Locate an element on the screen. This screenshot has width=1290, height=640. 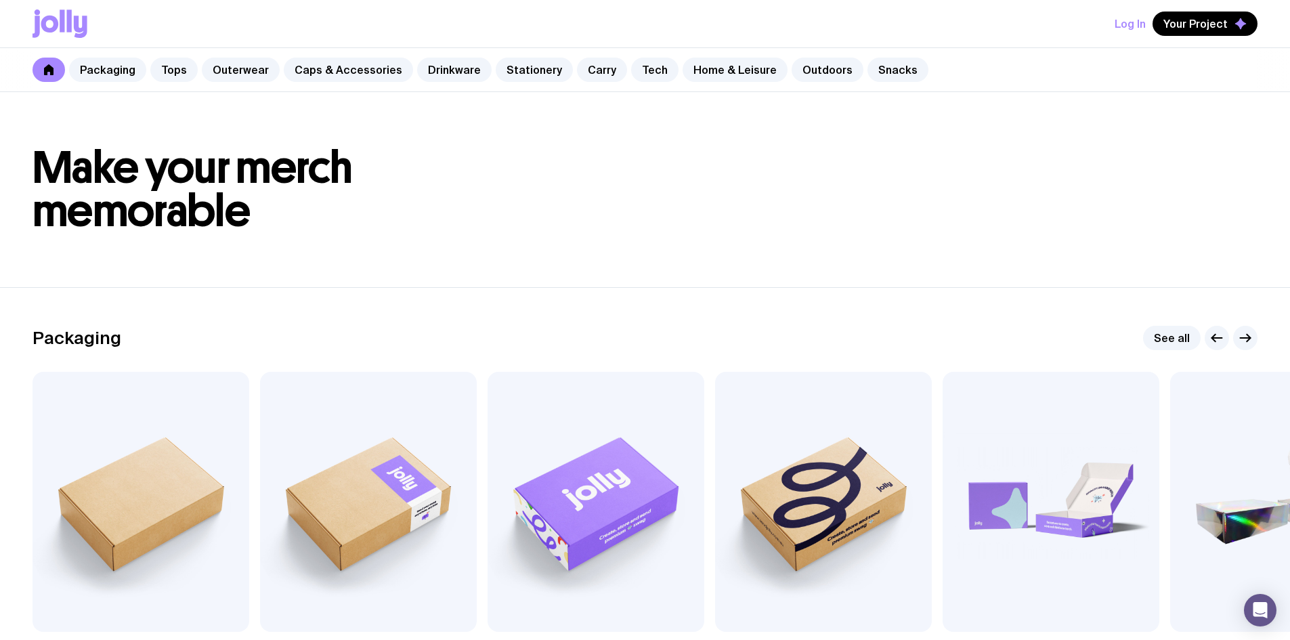
a: Stationery is located at coordinates (534, 70).